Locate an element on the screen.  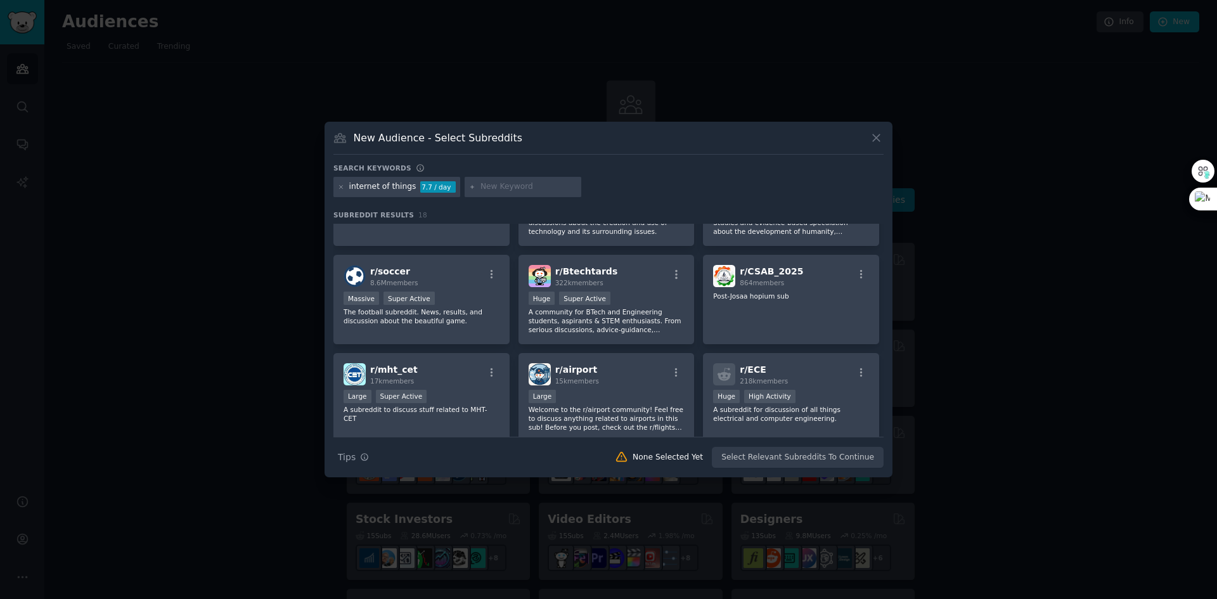
span: r/ mht_cet is located at coordinates (394, 370).